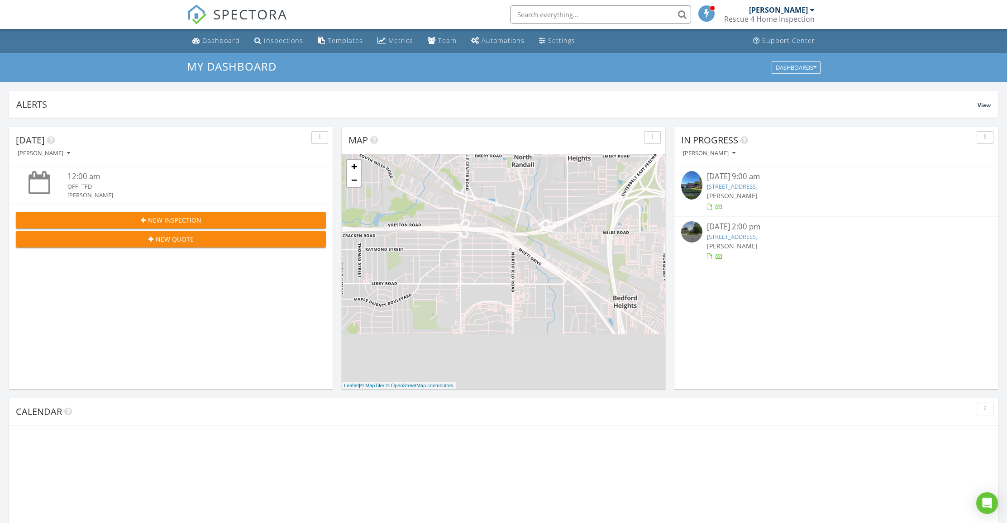 This screenshot has height=523, width=1007. What do you see at coordinates (497, 104) in the screenshot?
I see `div: Alerts` at bounding box center [497, 104].